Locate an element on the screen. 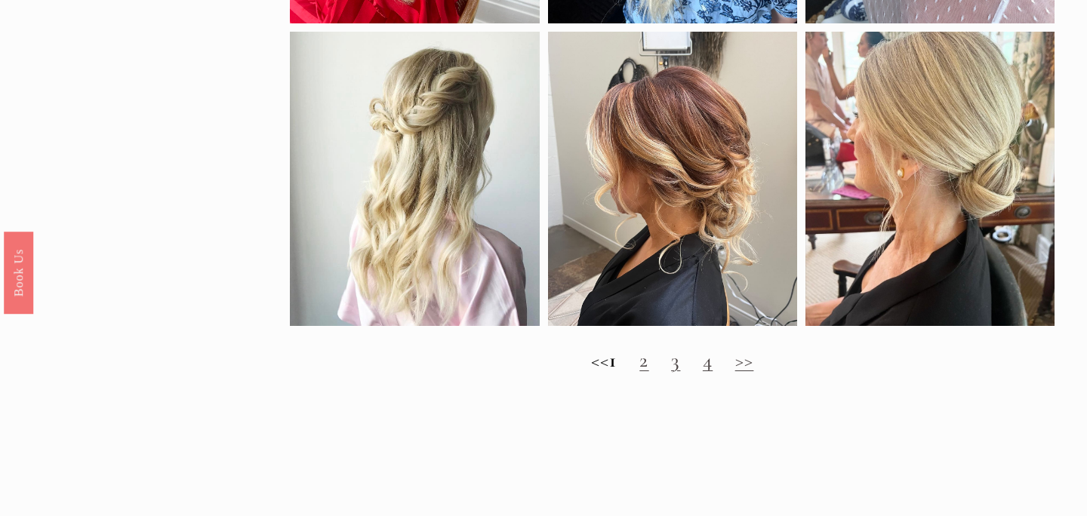 This screenshot has height=516, width=1087. a: Book Us is located at coordinates (18, 272).